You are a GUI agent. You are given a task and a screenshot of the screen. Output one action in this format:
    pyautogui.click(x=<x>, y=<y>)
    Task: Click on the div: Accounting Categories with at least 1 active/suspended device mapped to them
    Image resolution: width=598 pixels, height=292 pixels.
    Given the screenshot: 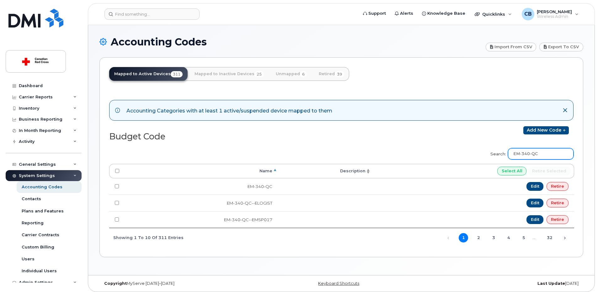 What is the action you would take?
    pyautogui.click(x=229, y=110)
    